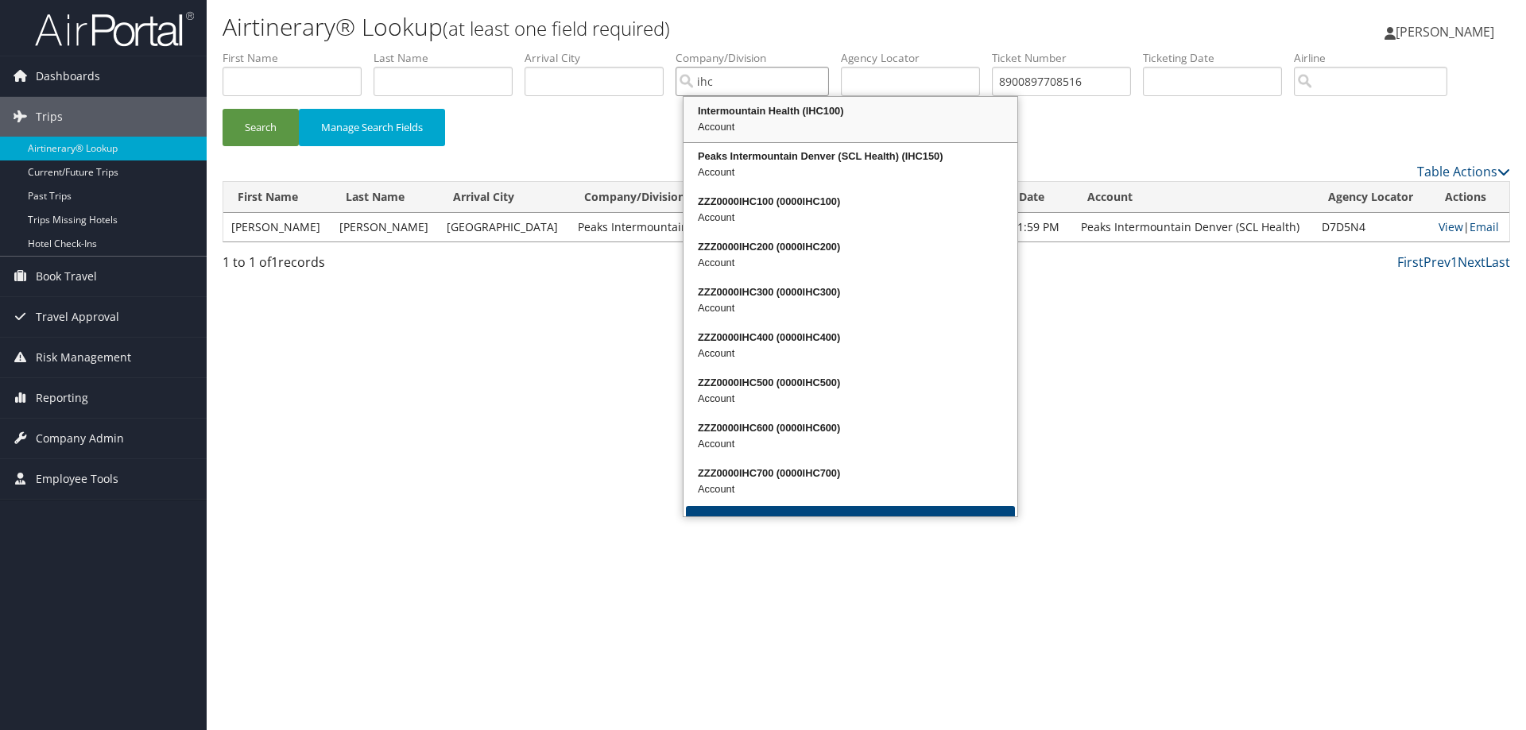 The width and height of the screenshot is (1526, 730). What do you see at coordinates (1497, 262) in the screenshot?
I see `a: Last` at bounding box center [1497, 262].